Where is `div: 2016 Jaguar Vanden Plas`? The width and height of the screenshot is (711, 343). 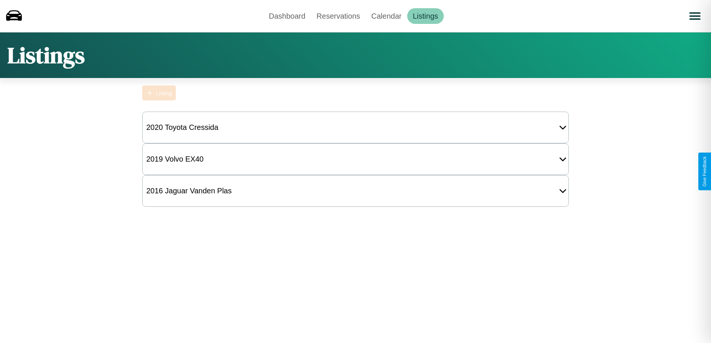
div: 2016 Jaguar Vanden Plas is located at coordinates (189, 191).